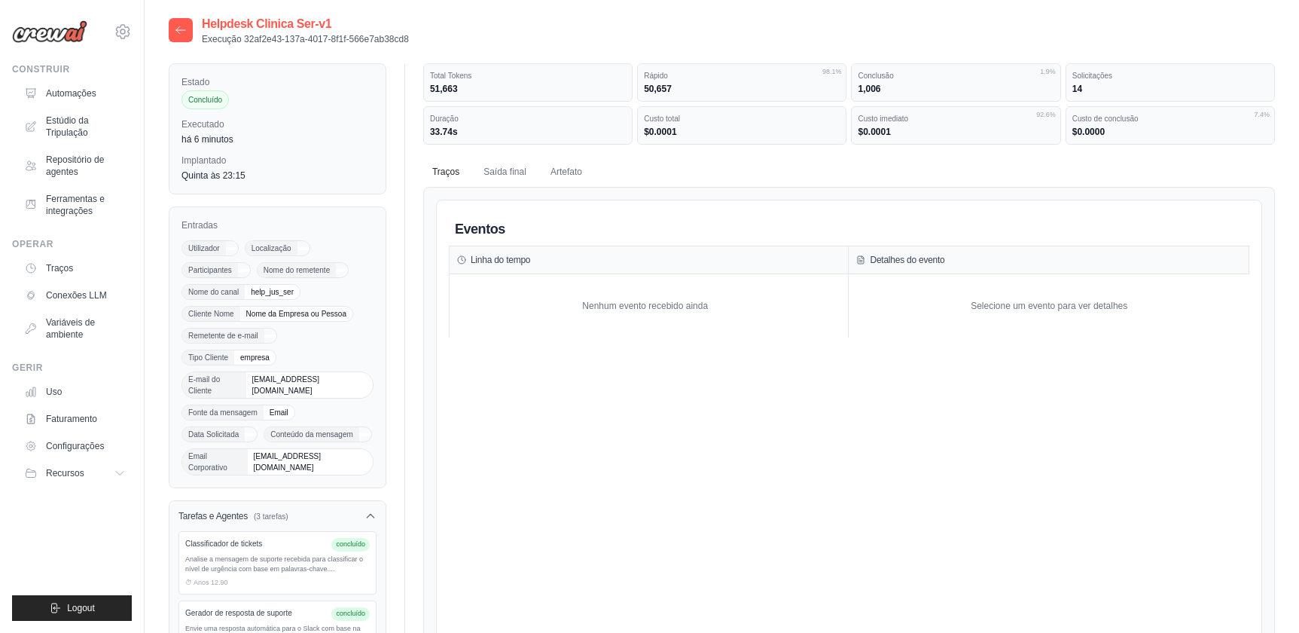 This screenshot has width=1299, height=633. What do you see at coordinates (272, 291) in the screenshot?
I see `span: help_jus_ser` at bounding box center [272, 291].